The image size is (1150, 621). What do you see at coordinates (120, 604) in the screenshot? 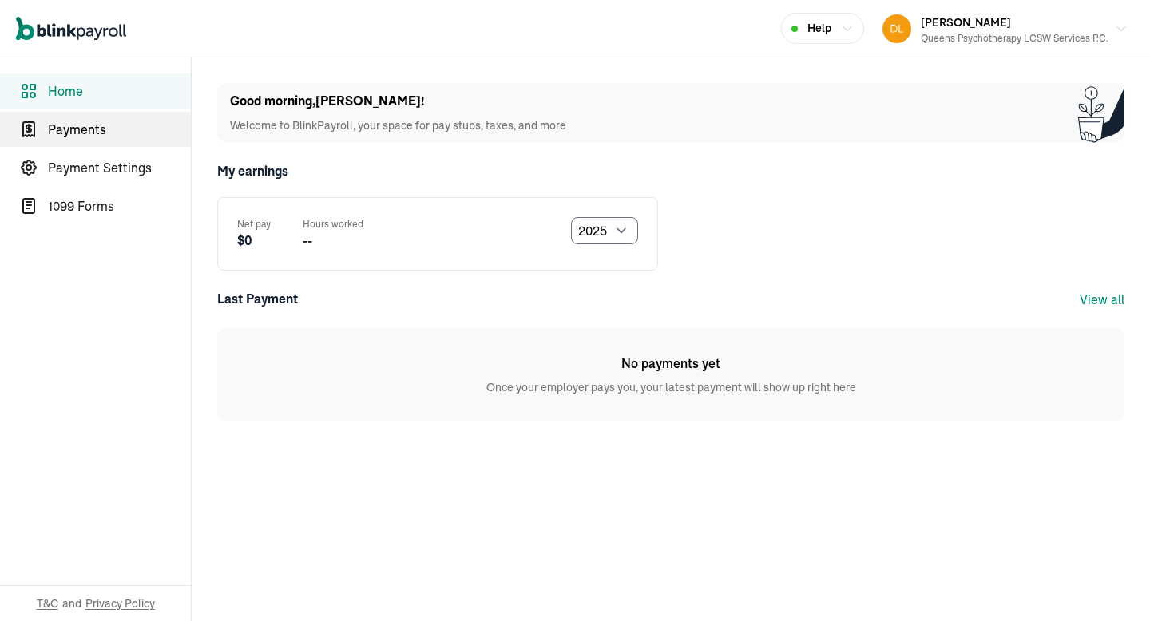
I see `span: Privacy Policy` at bounding box center [120, 604].